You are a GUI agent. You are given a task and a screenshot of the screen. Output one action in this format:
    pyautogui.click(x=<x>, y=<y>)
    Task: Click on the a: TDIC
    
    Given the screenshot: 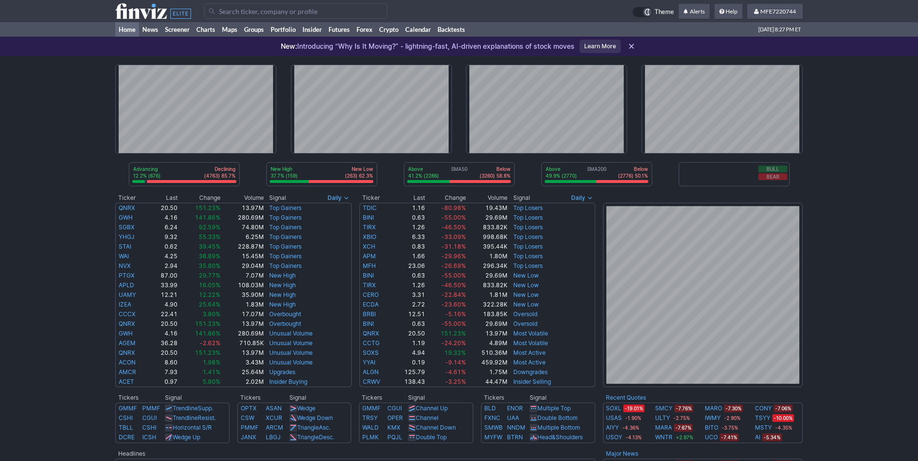 What is the action you would take?
    pyautogui.click(x=369, y=207)
    